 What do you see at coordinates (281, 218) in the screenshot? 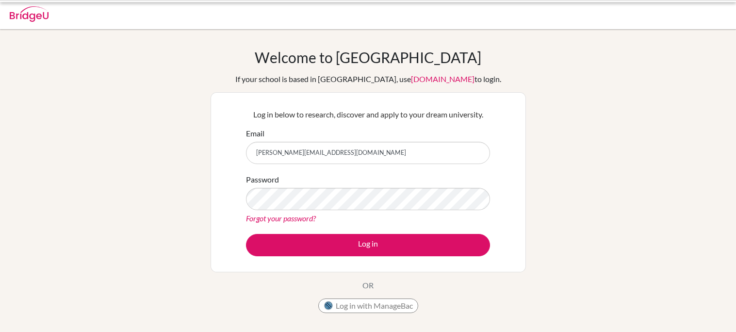
I see `a: Forgot your password?` at bounding box center [281, 218].